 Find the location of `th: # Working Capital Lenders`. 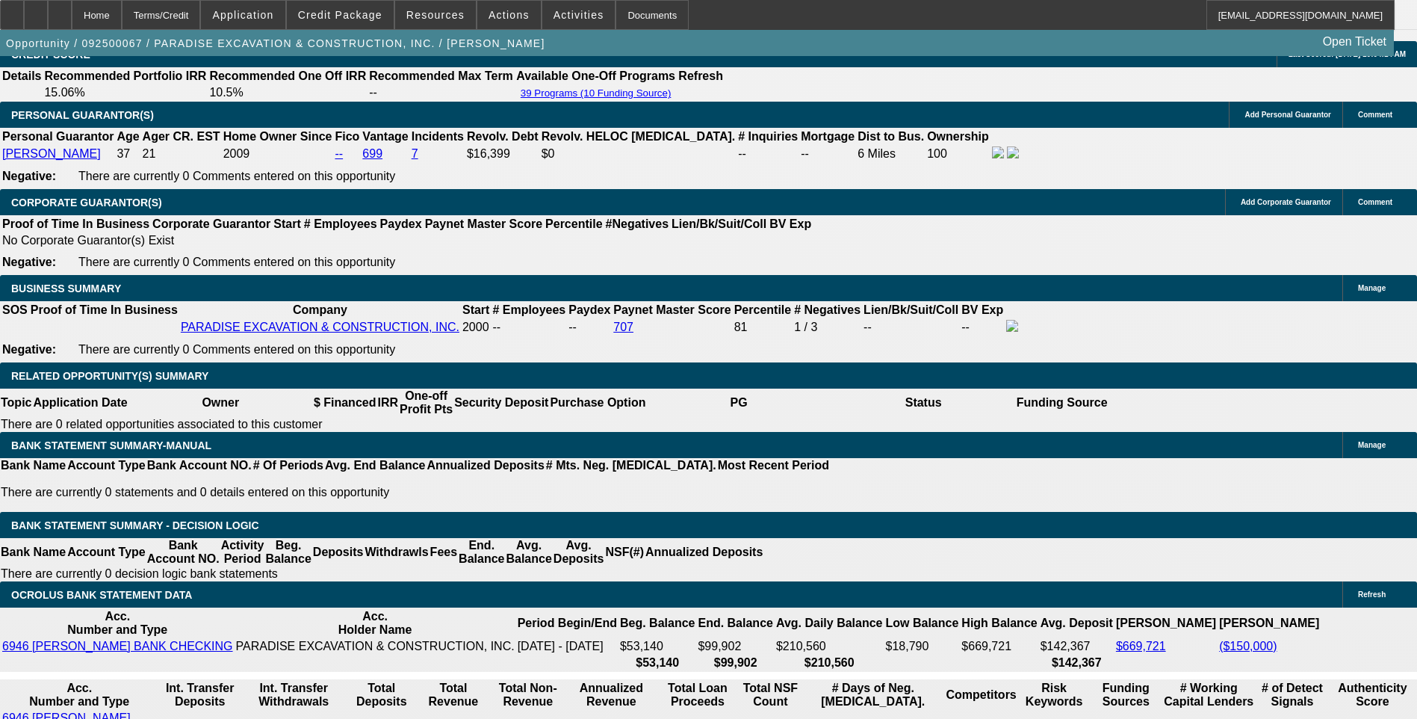

th: # Working Capital Lenders is located at coordinates (1209, 695).